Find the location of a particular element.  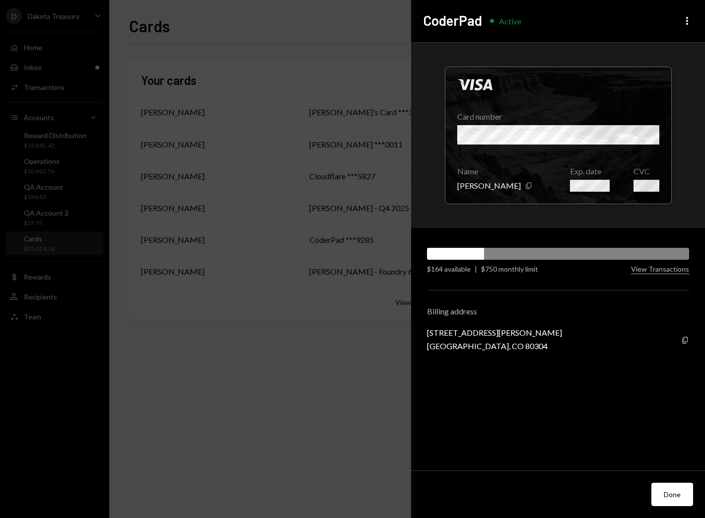

div: Billing address is located at coordinates (558, 311).